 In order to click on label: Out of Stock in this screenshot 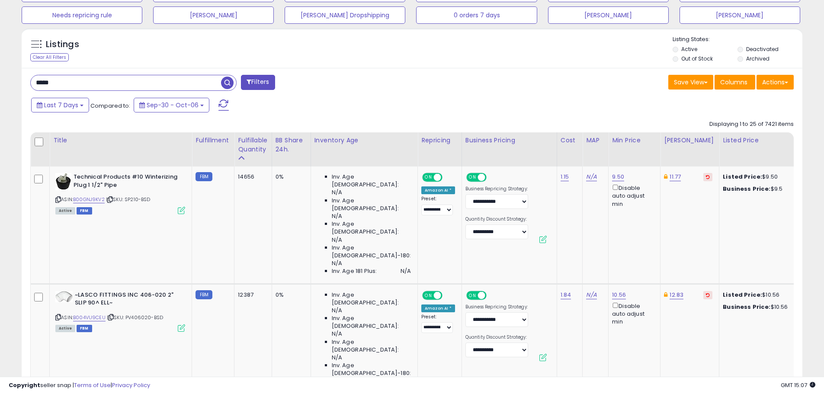, I will do `click(697, 58)`.